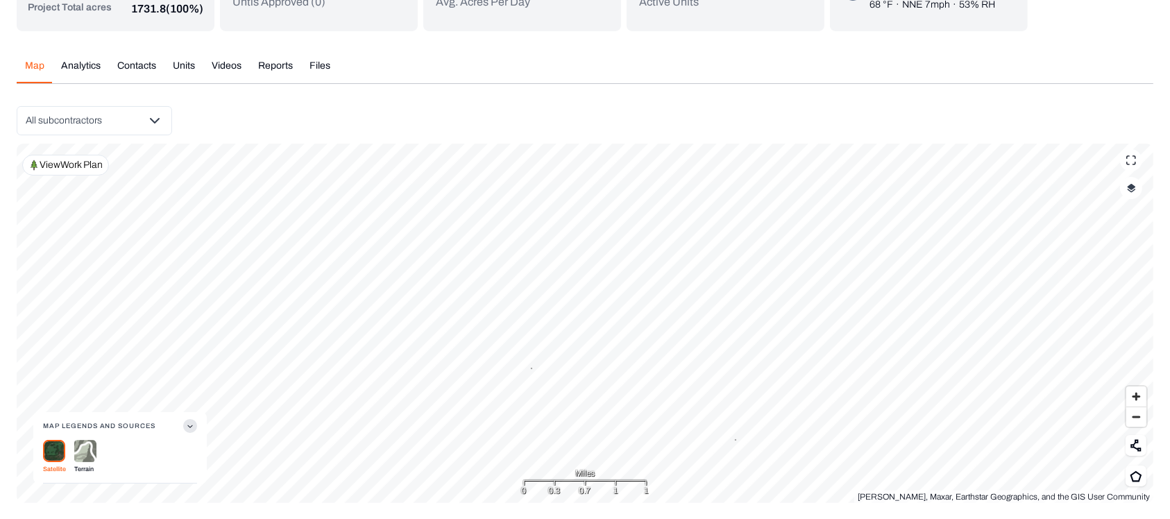  What do you see at coordinates (554, 490) in the screenshot?
I see `div: 0.3` at bounding box center [554, 490].